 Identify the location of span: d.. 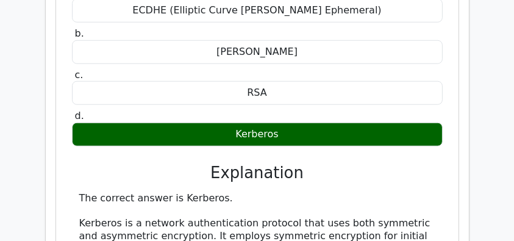
(79, 115).